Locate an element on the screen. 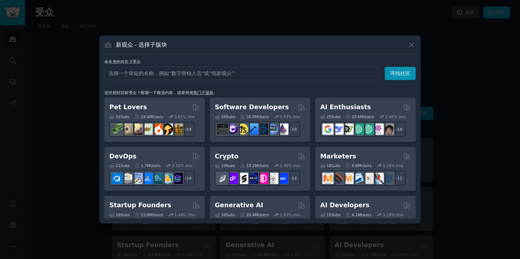  img: web3 is located at coordinates (253, 178).